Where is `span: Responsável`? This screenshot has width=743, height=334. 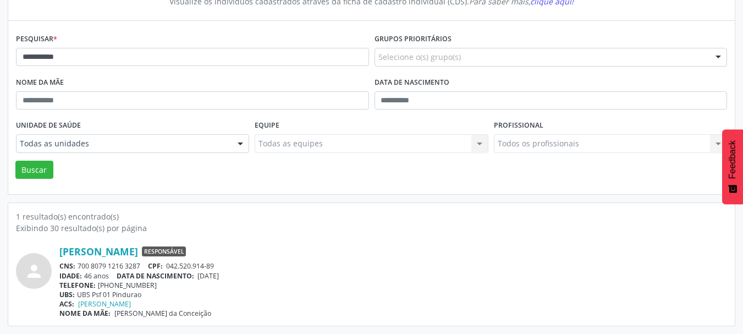
span: Responsável is located at coordinates (164, 251).